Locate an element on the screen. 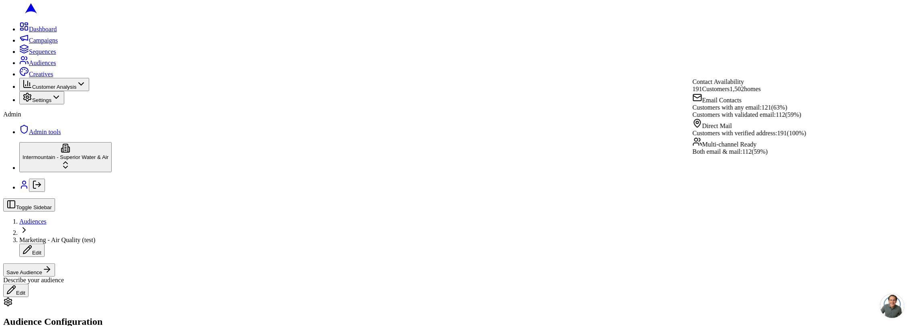  span: Admin tools is located at coordinates (45, 132).